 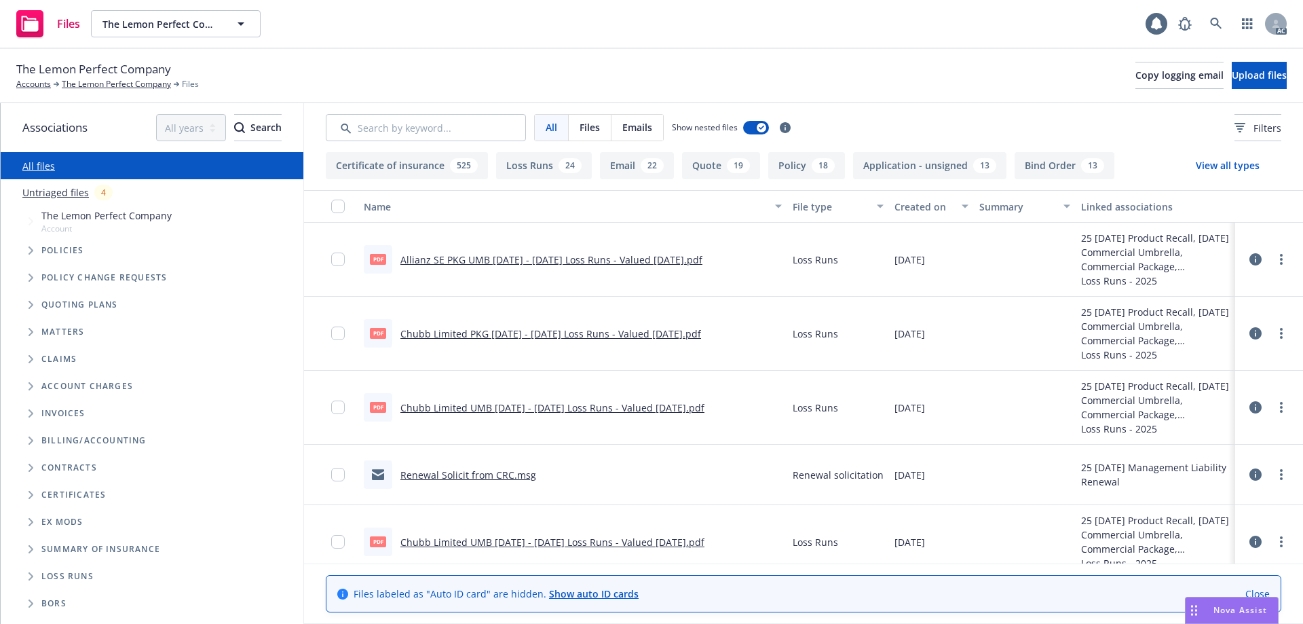 What do you see at coordinates (930, 166) in the screenshot?
I see `button: Application - unsigned` at bounding box center [930, 166].